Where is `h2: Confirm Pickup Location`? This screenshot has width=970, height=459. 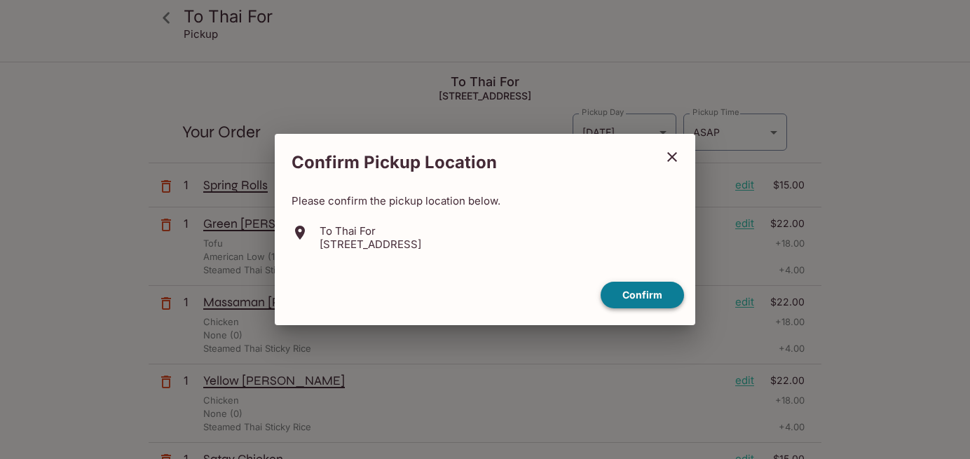 h2: Confirm Pickup Location is located at coordinates (465, 163).